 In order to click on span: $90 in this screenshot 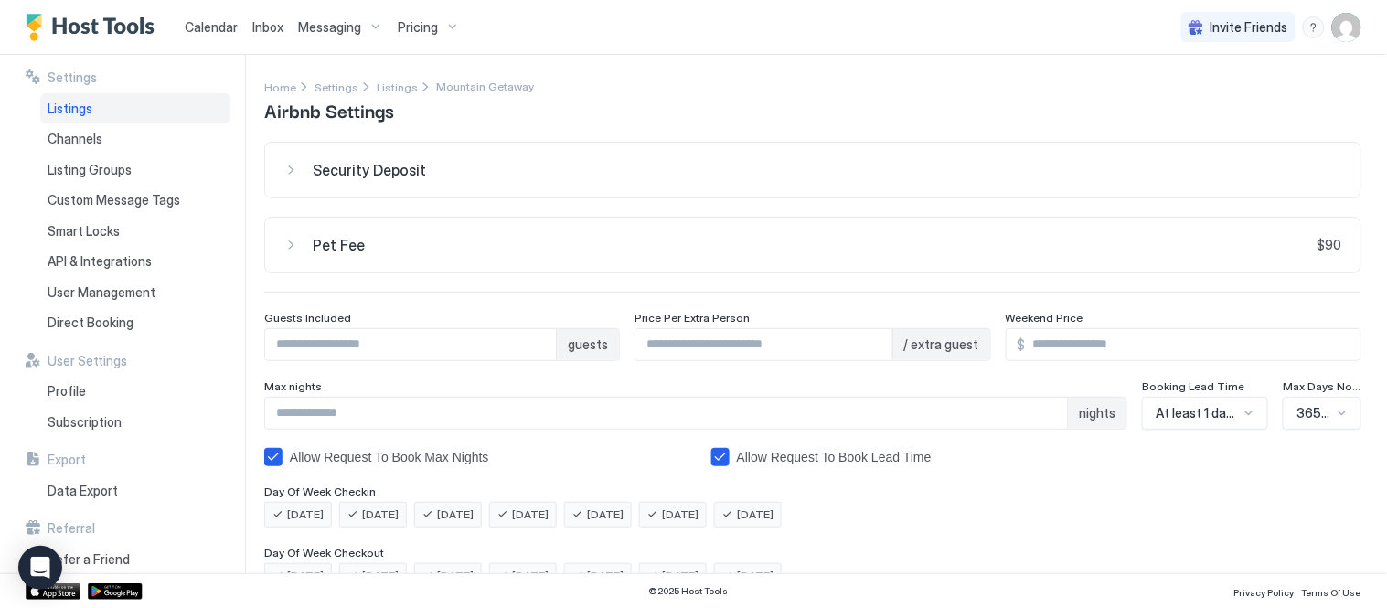, I will do `click(1329, 245)`.